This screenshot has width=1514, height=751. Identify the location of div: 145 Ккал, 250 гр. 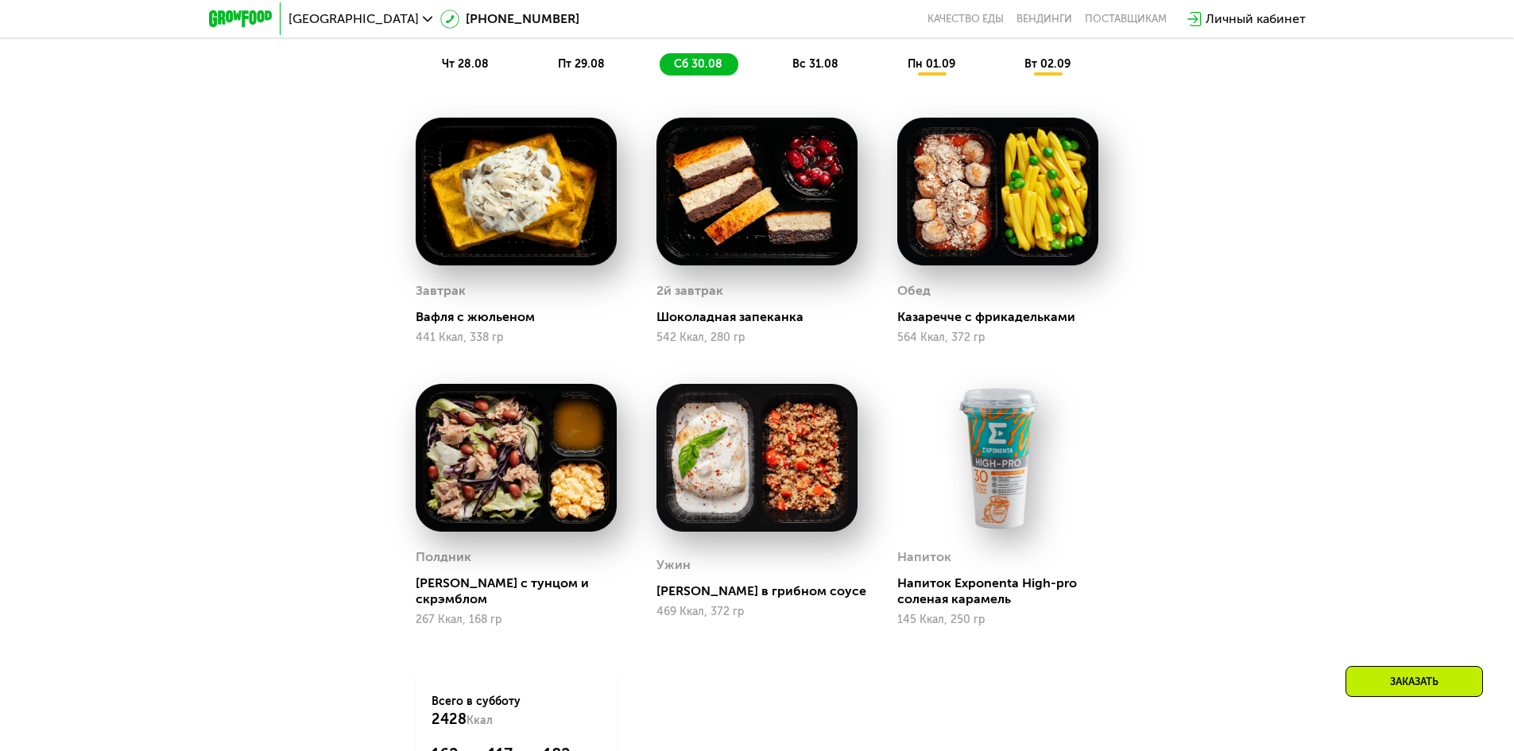
(998, 620).